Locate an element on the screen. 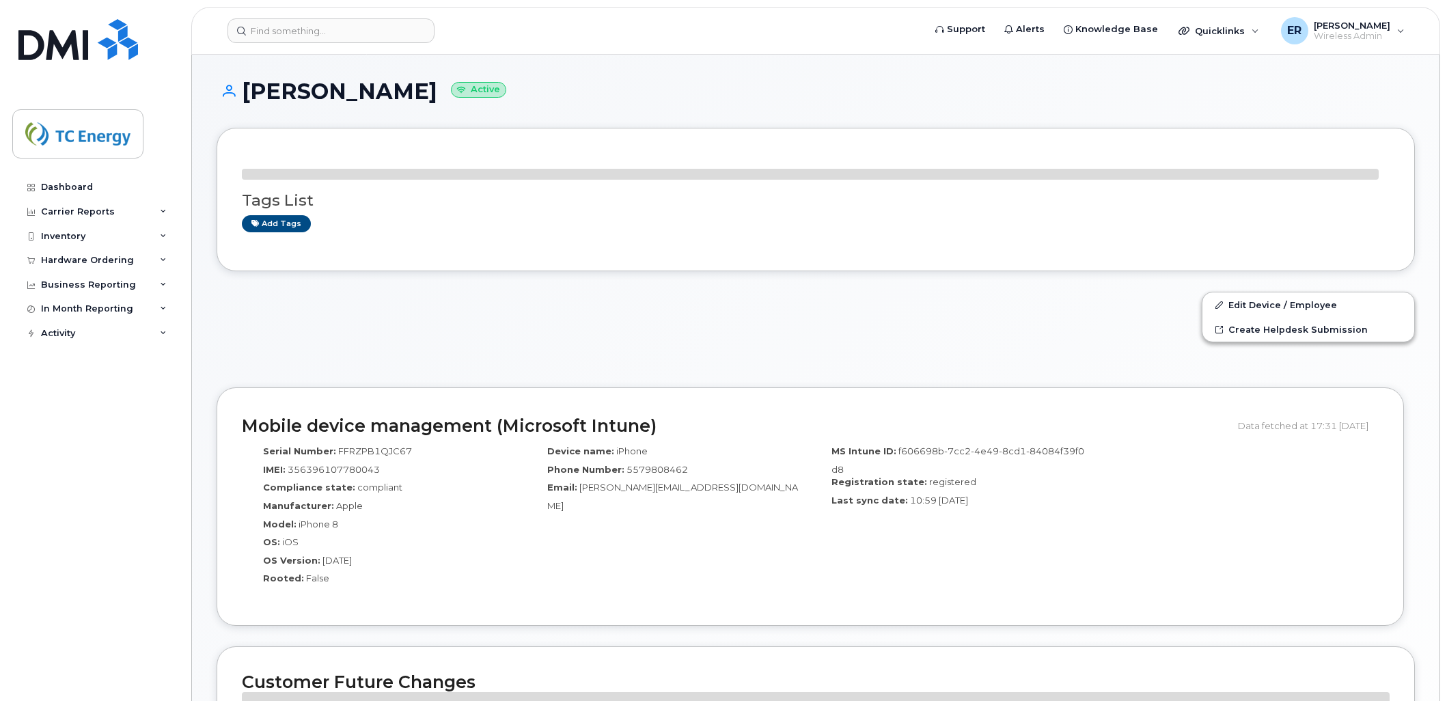 This screenshot has height=701, width=1447. span: 356396107780043 is located at coordinates (333, 469).